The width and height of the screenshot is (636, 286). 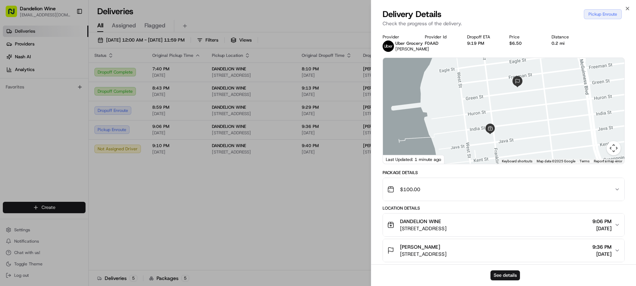 What do you see at coordinates (517, 161) in the screenshot?
I see `button: Keyboard shortcuts` at bounding box center [517, 161].